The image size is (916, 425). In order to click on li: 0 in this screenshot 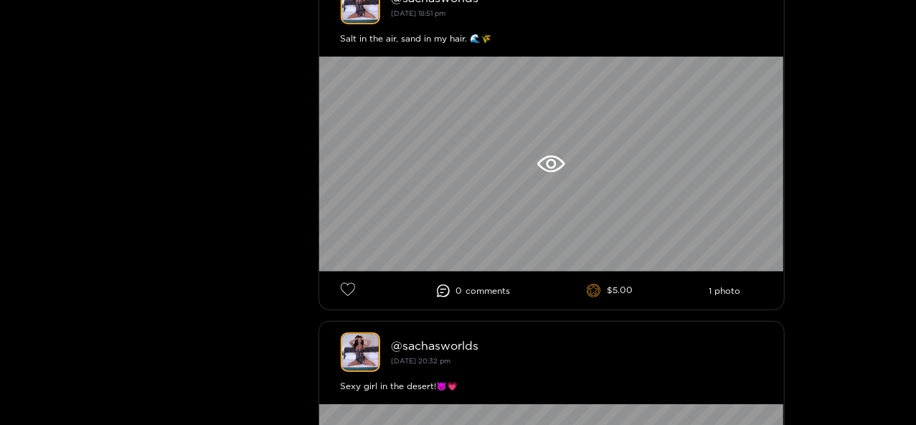, I will do `click(473, 291)`.